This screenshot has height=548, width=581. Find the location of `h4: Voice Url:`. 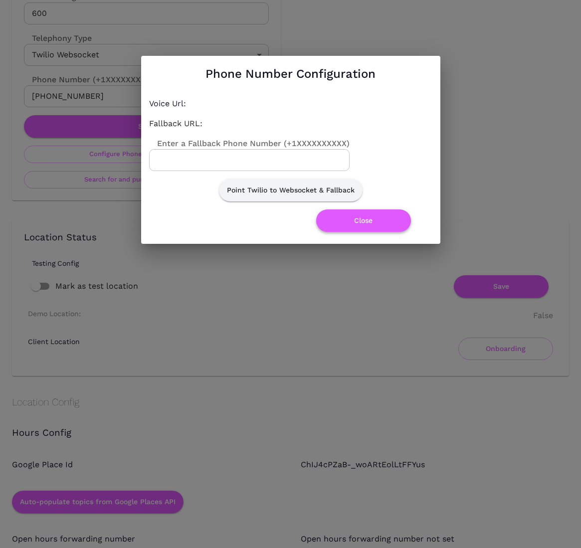

h4: Voice Url: is located at coordinates (182, 104).